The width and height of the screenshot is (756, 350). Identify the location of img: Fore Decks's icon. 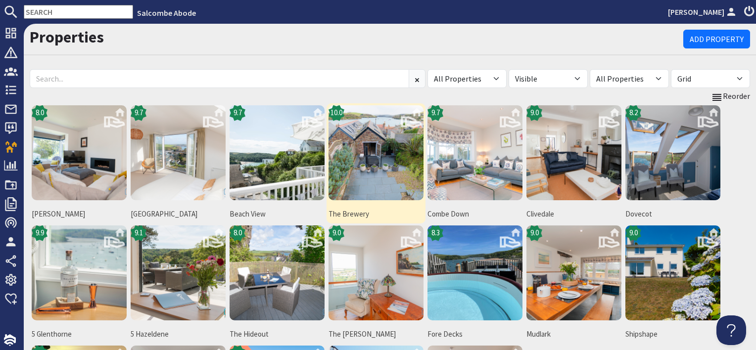
(475, 273).